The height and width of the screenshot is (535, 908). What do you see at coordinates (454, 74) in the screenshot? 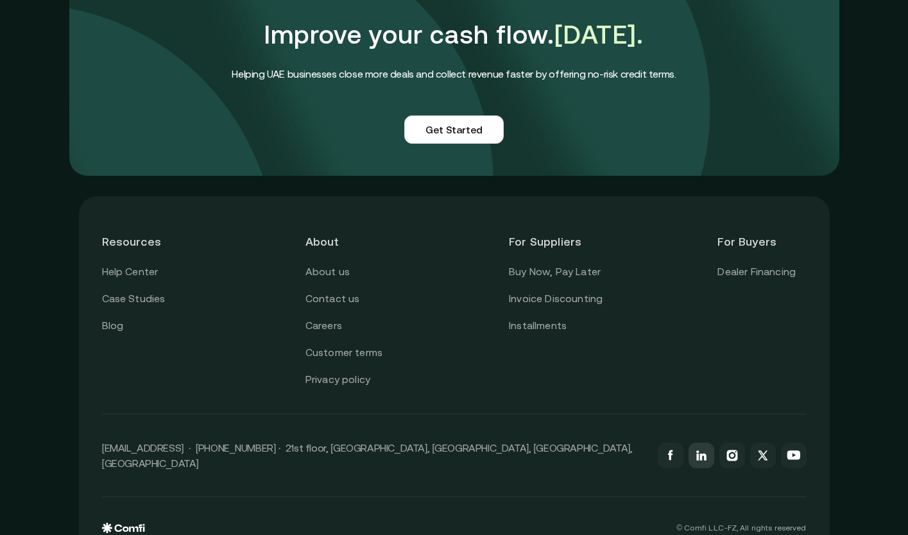
I see `h4: Helping UAE businesses close more deals and collect revenue faster by offering no-risk credit terms.` at bounding box center [454, 74].